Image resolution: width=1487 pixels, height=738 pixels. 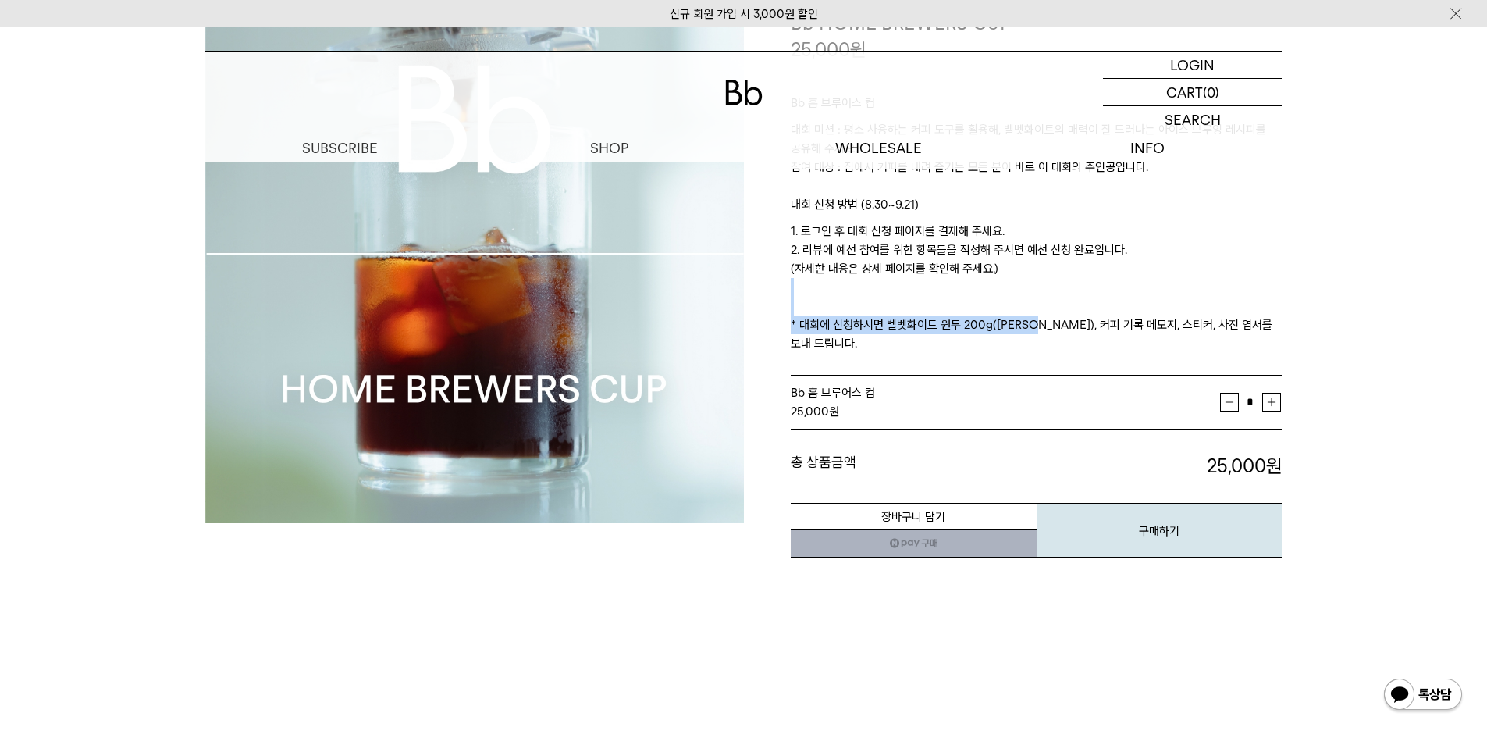 What do you see at coordinates (1274, 465) in the screenshot?
I see `b: 원` at bounding box center [1274, 465].